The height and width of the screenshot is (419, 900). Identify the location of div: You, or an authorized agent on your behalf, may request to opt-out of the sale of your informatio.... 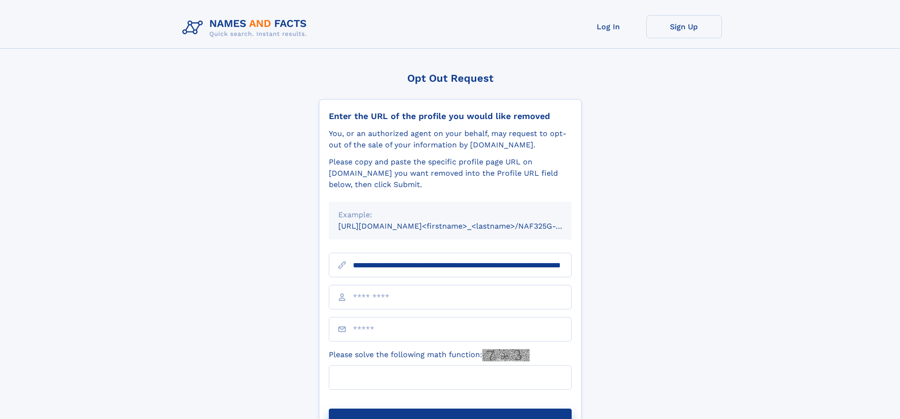
(450, 139).